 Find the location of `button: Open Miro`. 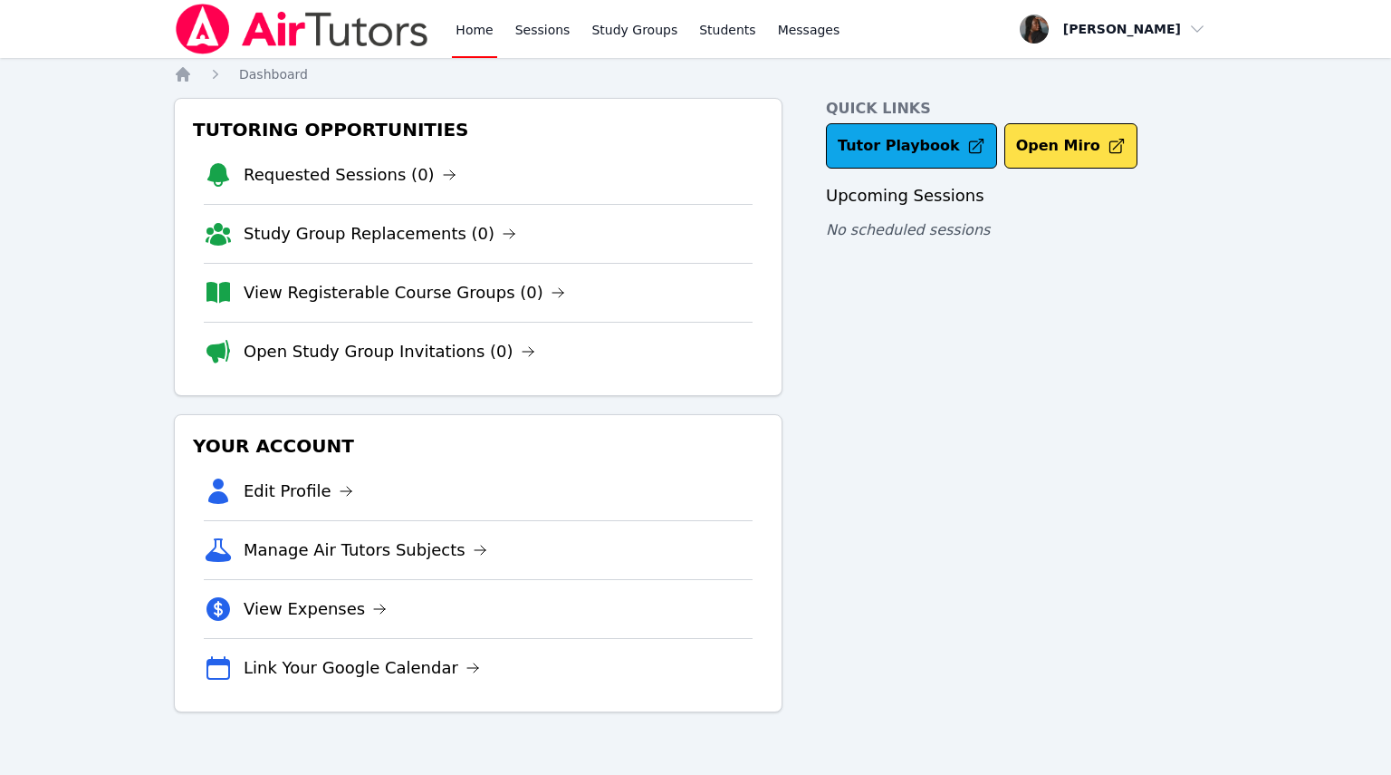

button: Open Miro is located at coordinates (1071, 146).